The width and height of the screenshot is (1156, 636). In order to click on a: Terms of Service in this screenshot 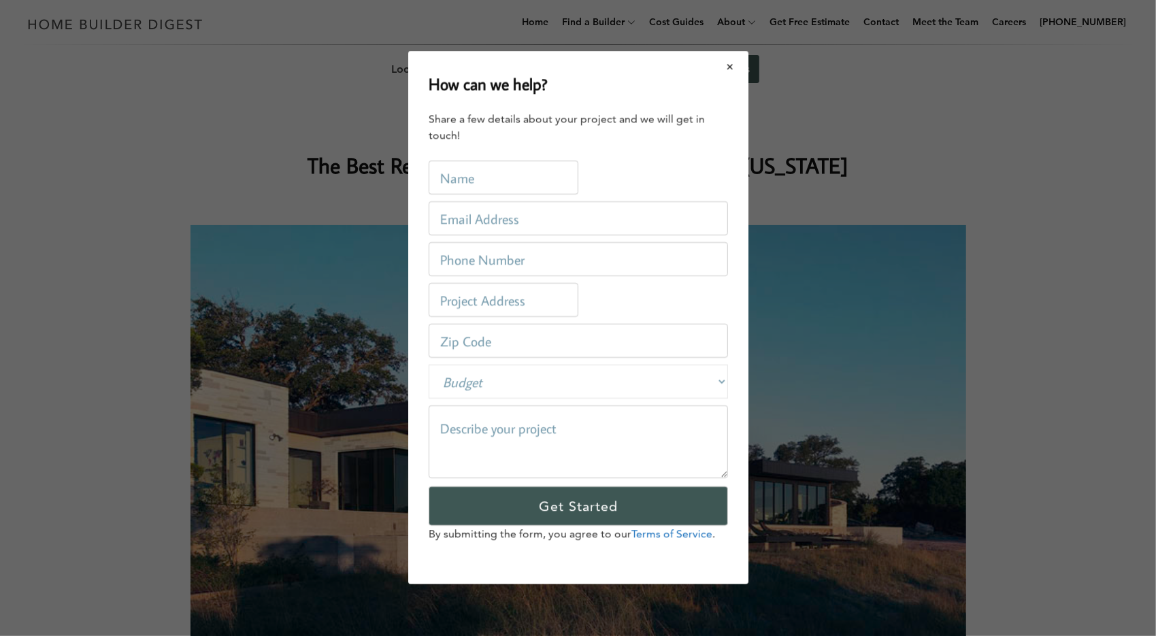, I will do `click(672, 534)`.